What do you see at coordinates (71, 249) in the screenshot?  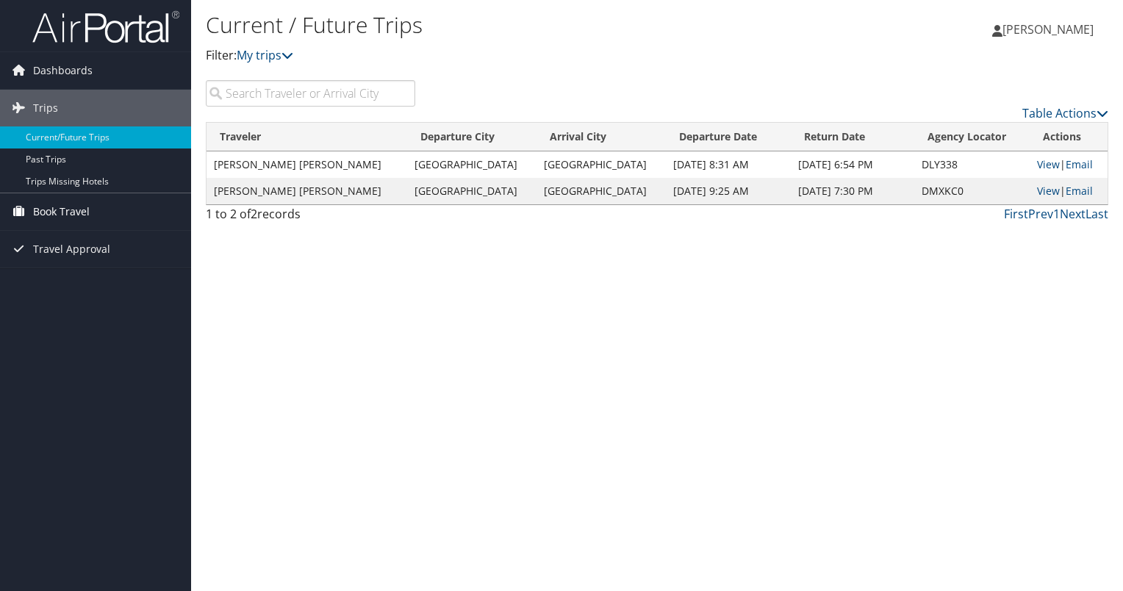 I see `span: Travel Approval` at bounding box center [71, 249].